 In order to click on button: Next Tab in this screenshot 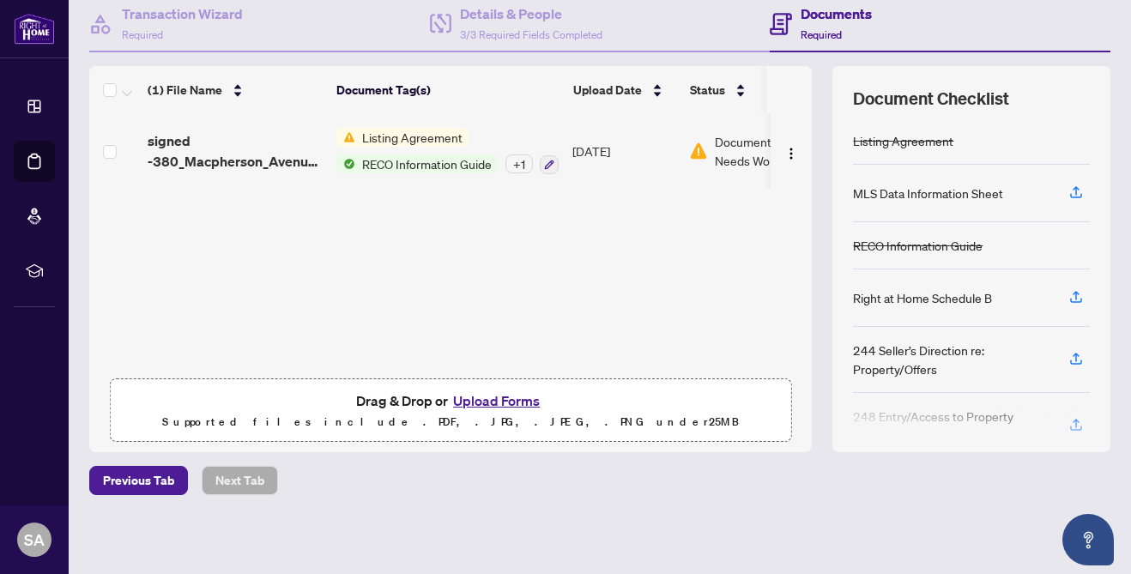, I will do `click(239, 481)`.